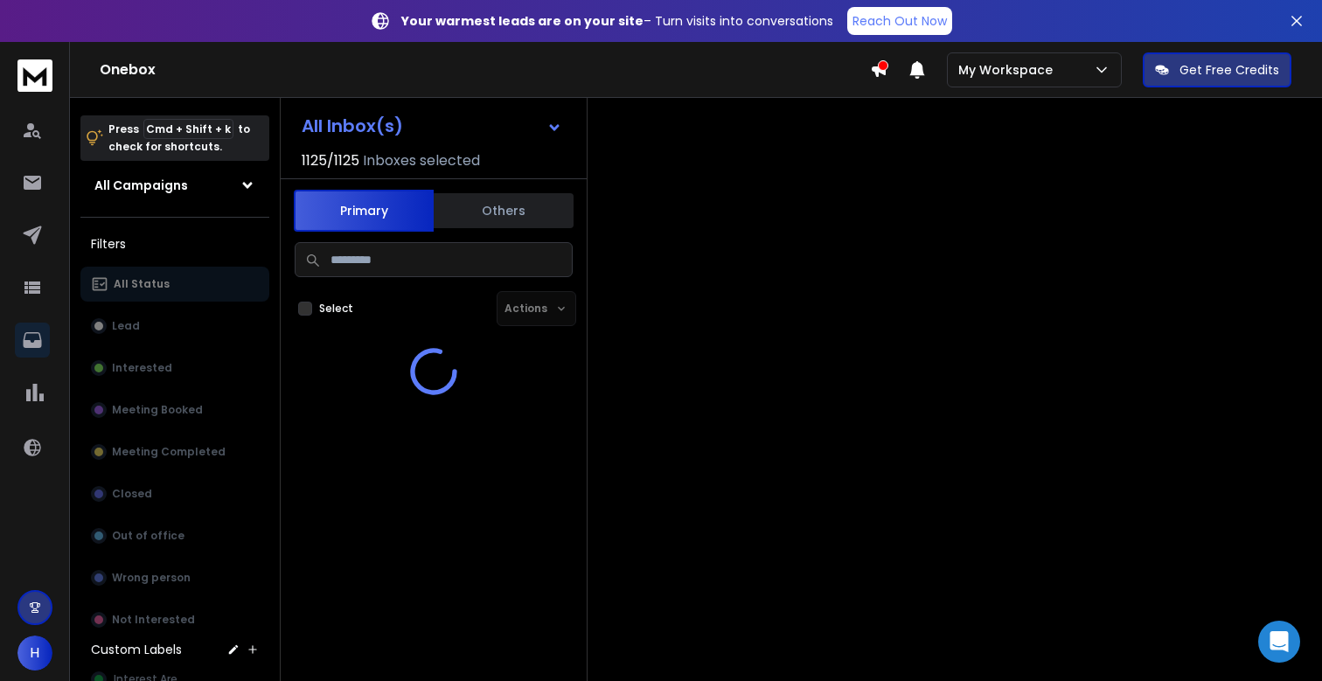 This screenshot has height=681, width=1322. What do you see at coordinates (188, 129) in the screenshot?
I see `span: Cmd + Shift + k` at bounding box center [188, 129].